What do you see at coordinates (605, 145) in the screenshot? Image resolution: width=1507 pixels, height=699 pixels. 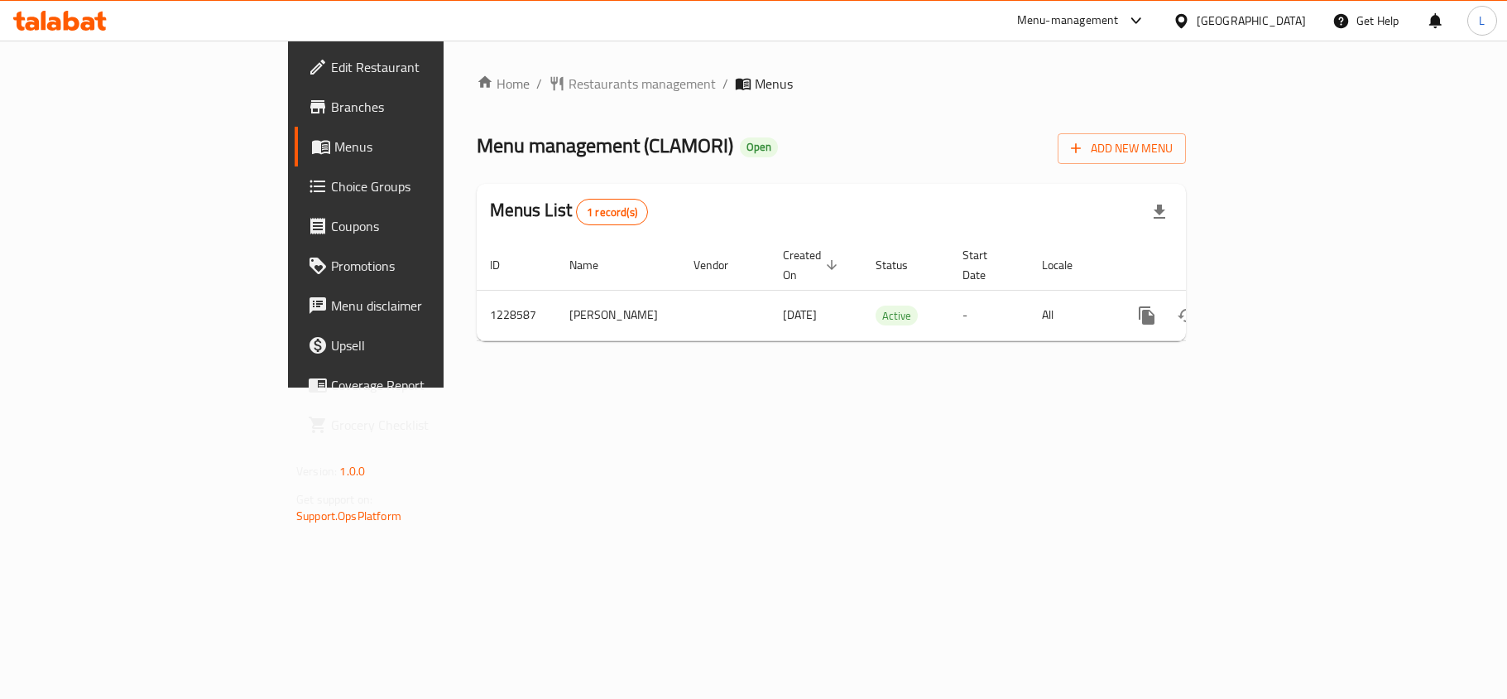 I see `span: Menu management ( CLAMORI )` at bounding box center [605, 145].